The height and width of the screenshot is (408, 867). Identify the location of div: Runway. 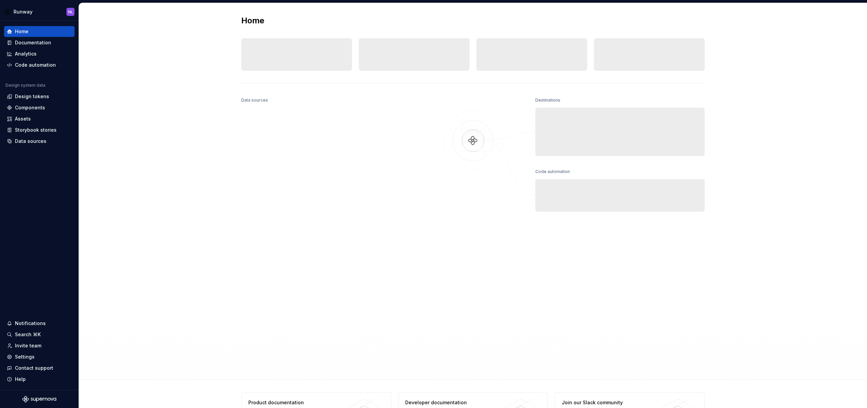
(23, 12).